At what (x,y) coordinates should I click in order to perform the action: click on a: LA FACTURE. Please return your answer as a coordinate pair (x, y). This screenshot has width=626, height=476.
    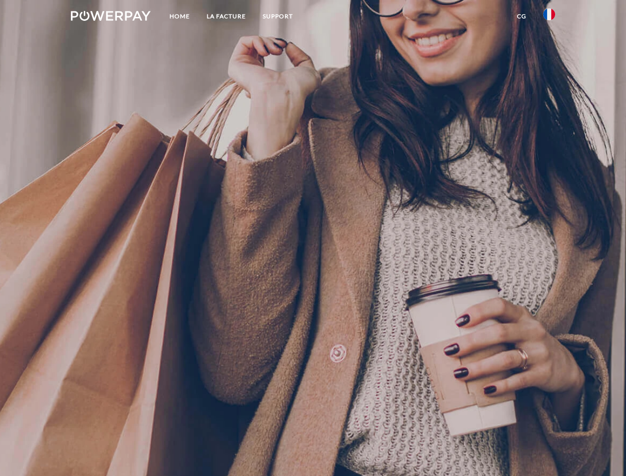
    Looking at the image, I should click on (226, 16).